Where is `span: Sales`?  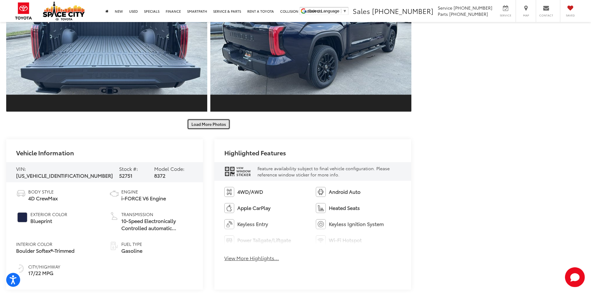
span: Sales is located at coordinates (361, 11).